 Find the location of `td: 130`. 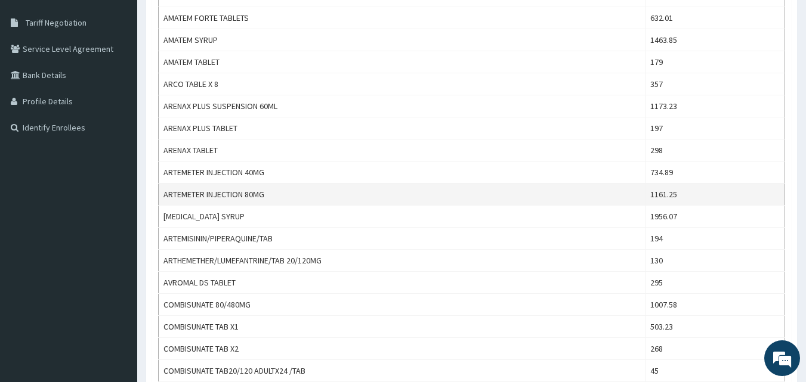

td: 130 is located at coordinates (714, 261).